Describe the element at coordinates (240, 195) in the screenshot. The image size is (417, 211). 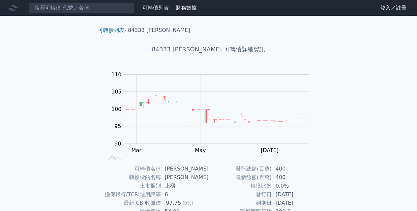
I see `td: 發行日` at that location.